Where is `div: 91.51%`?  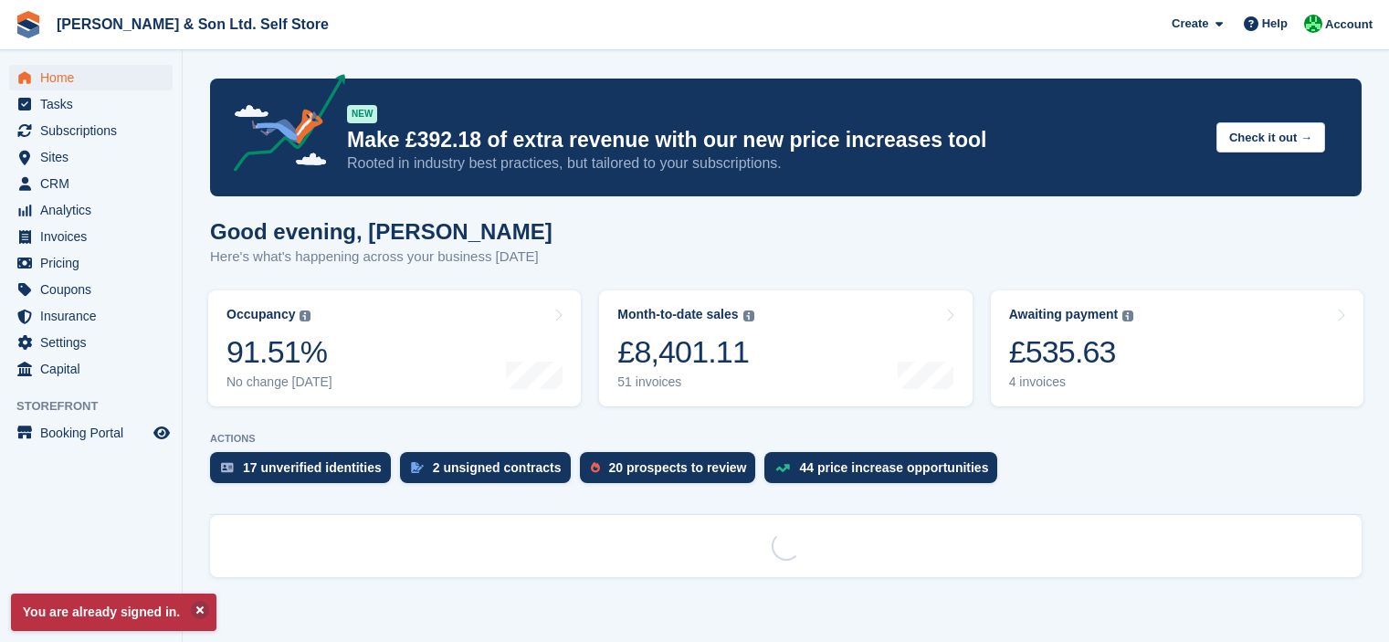
div: 91.51% is located at coordinates (279, 352).